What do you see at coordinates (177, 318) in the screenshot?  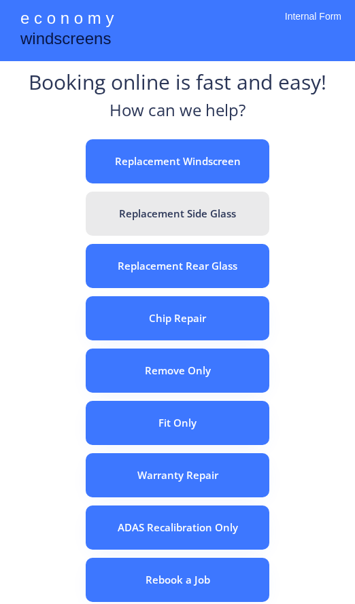 I see `button: Chip Repair` at bounding box center [177, 318].